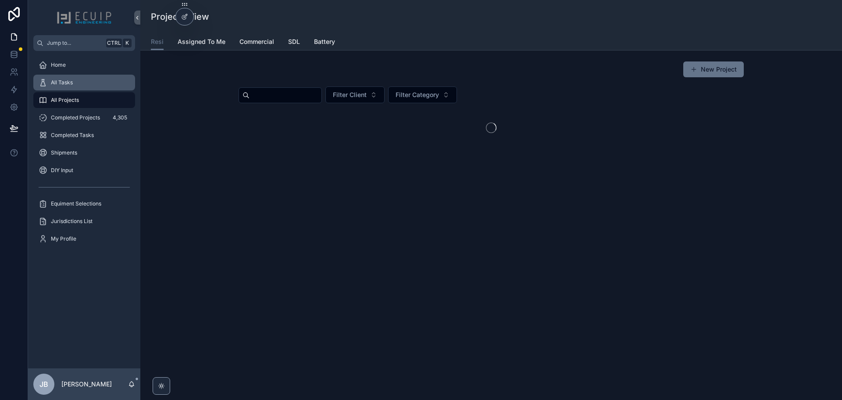  What do you see at coordinates (294, 42) in the screenshot?
I see `span: SDL` at bounding box center [294, 42].